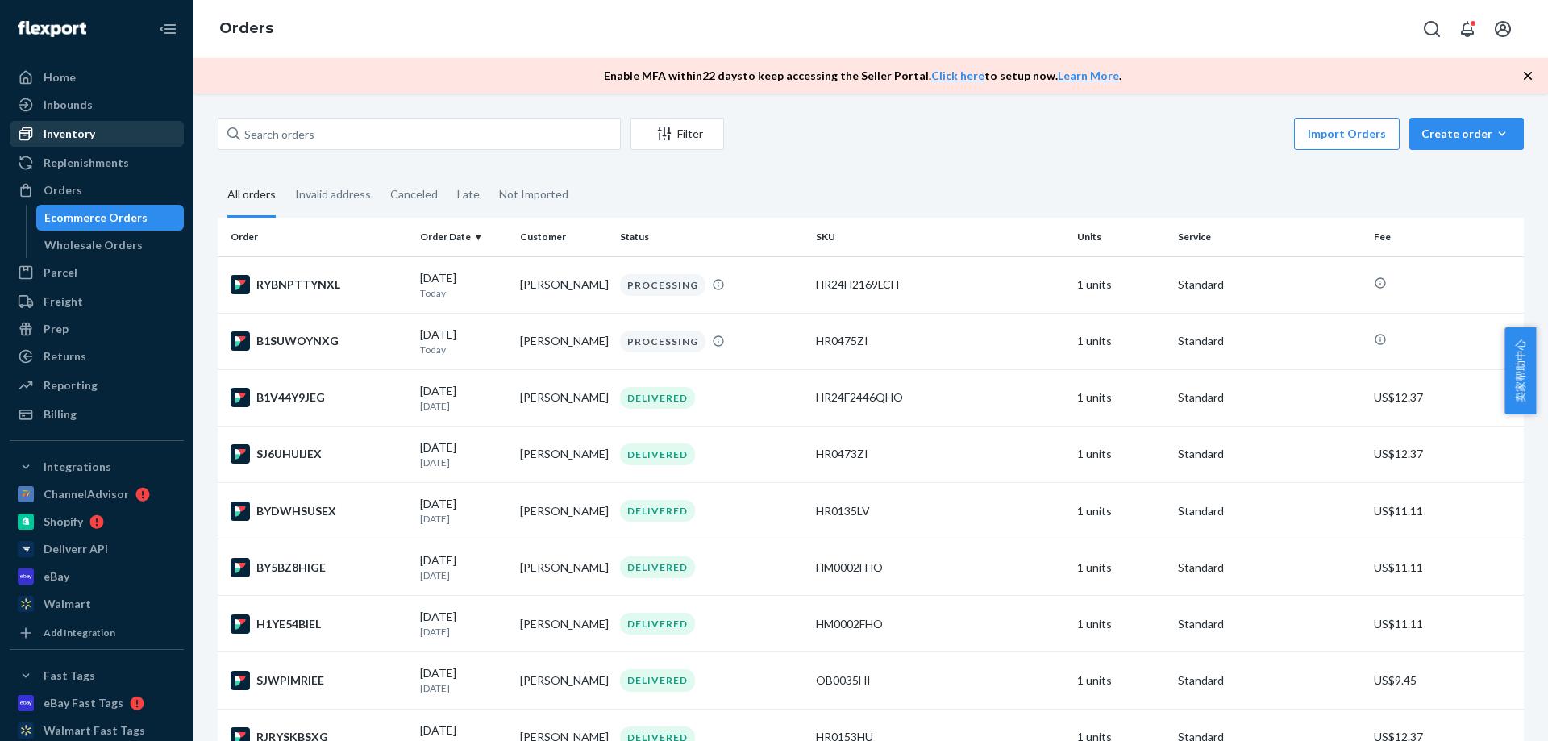 Image resolution: width=1548 pixels, height=741 pixels. What do you see at coordinates (60, 77) in the screenshot?
I see `div: Home` at bounding box center [60, 77].